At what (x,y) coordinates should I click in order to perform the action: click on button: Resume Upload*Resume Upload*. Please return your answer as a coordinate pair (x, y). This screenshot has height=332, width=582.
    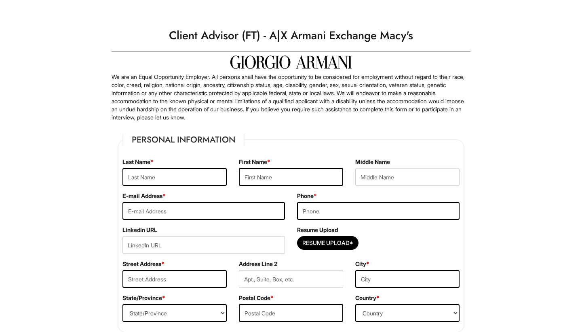
    Looking at the image, I should click on (328, 243).